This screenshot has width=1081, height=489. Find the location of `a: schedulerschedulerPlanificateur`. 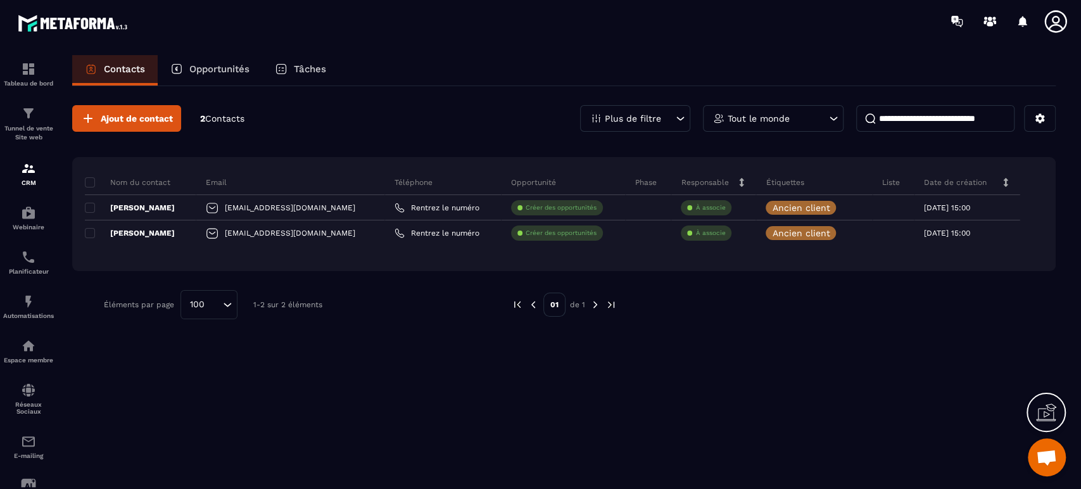

a: schedulerschedulerPlanificateur is located at coordinates (29, 262).